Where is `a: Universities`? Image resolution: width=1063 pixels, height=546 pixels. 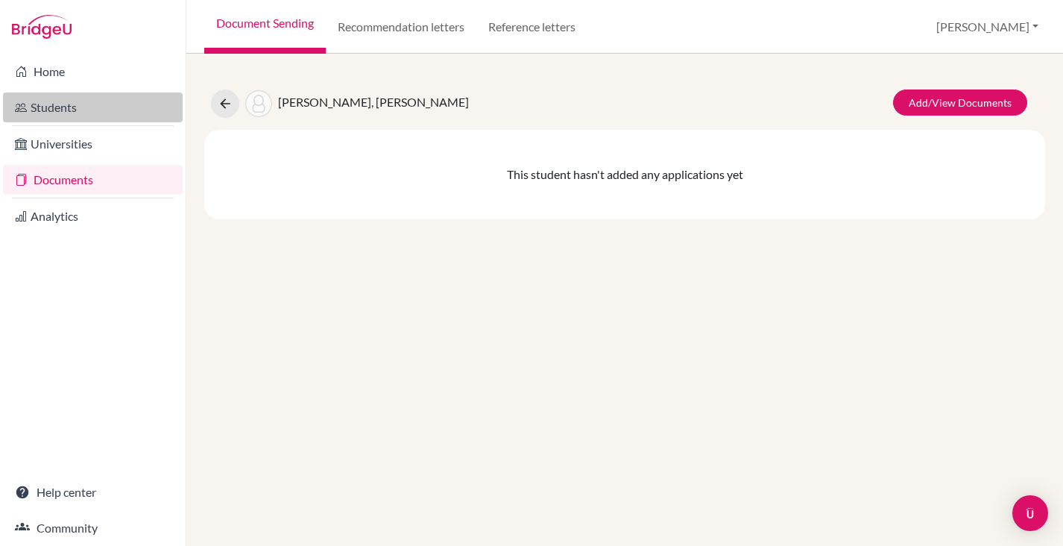 a: Universities is located at coordinates (92, 144).